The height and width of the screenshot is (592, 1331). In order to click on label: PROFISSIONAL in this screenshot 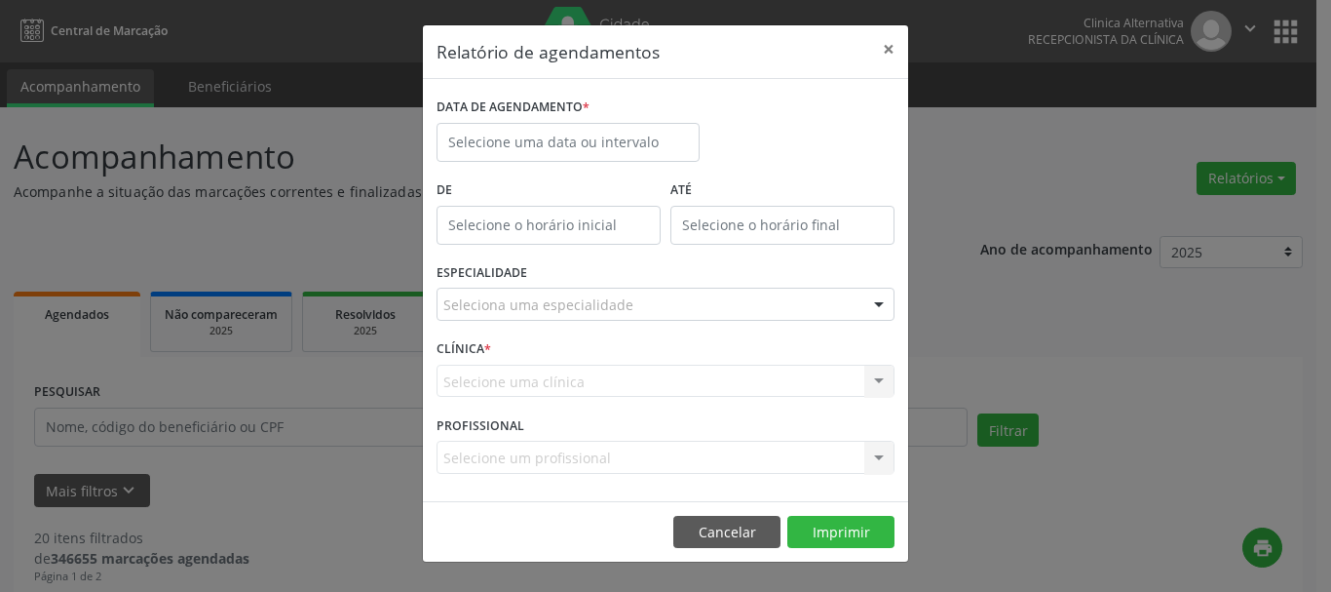, I will do `click(480, 425)`.